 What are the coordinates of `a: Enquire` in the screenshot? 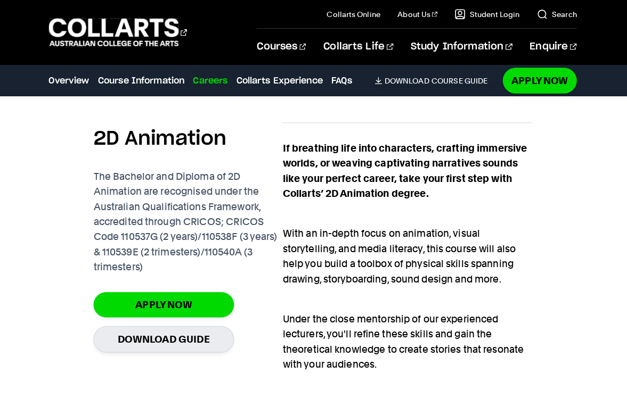 It's located at (550, 46).